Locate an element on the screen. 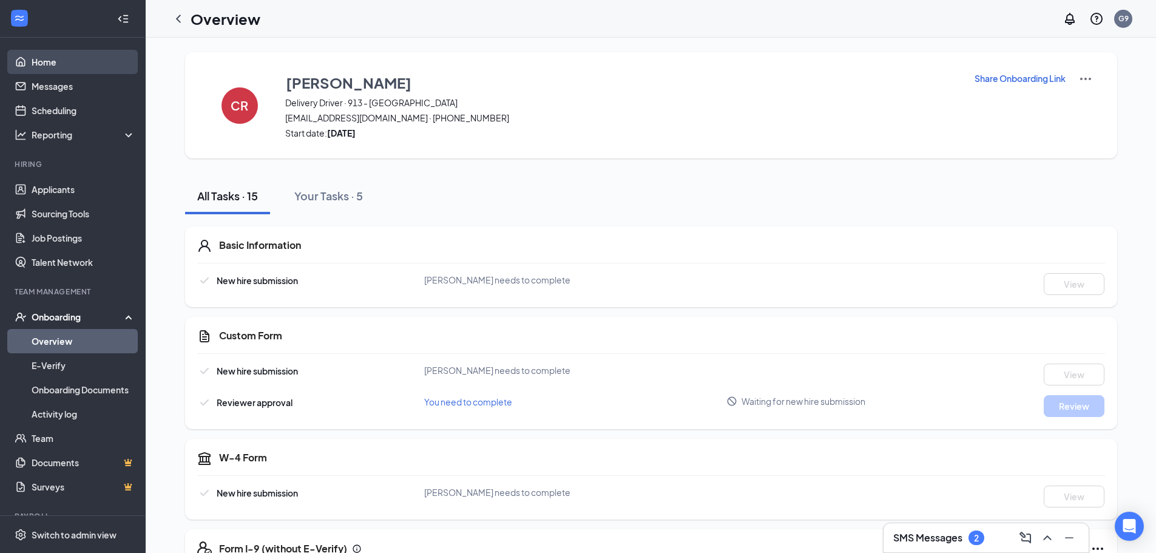  h1: Overview is located at coordinates (225, 19).